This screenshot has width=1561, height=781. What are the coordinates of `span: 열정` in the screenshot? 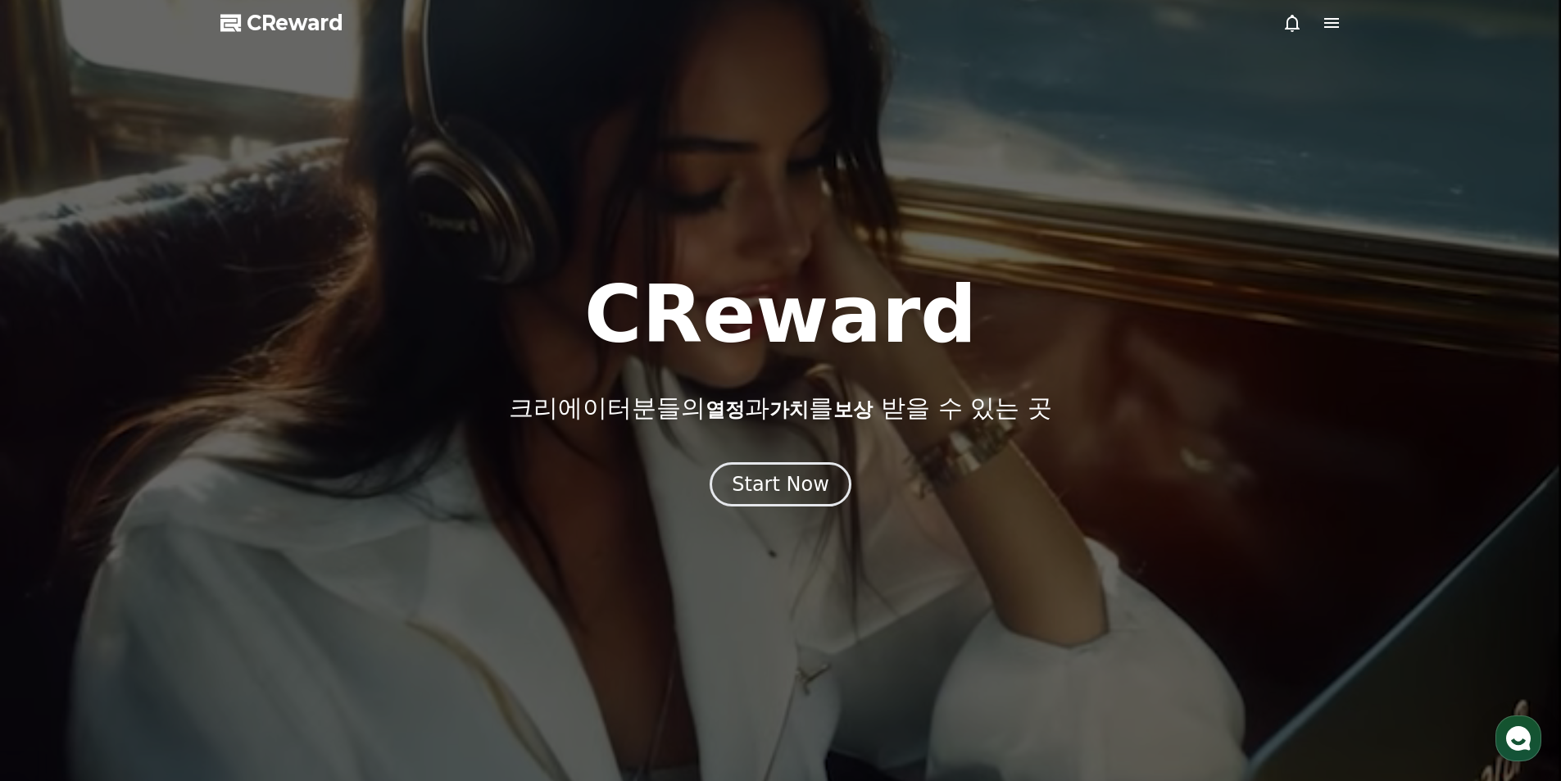 It's located at (725, 410).